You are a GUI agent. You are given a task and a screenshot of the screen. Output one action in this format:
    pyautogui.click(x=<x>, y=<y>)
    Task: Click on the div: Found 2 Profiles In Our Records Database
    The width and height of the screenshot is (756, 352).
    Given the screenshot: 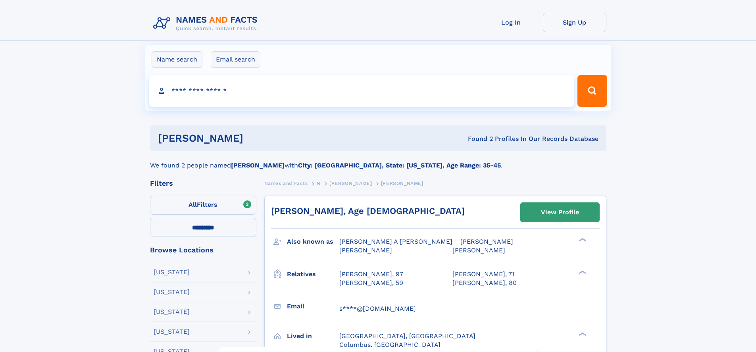 What is the action you would take?
    pyautogui.click(x=477, y=139)
    